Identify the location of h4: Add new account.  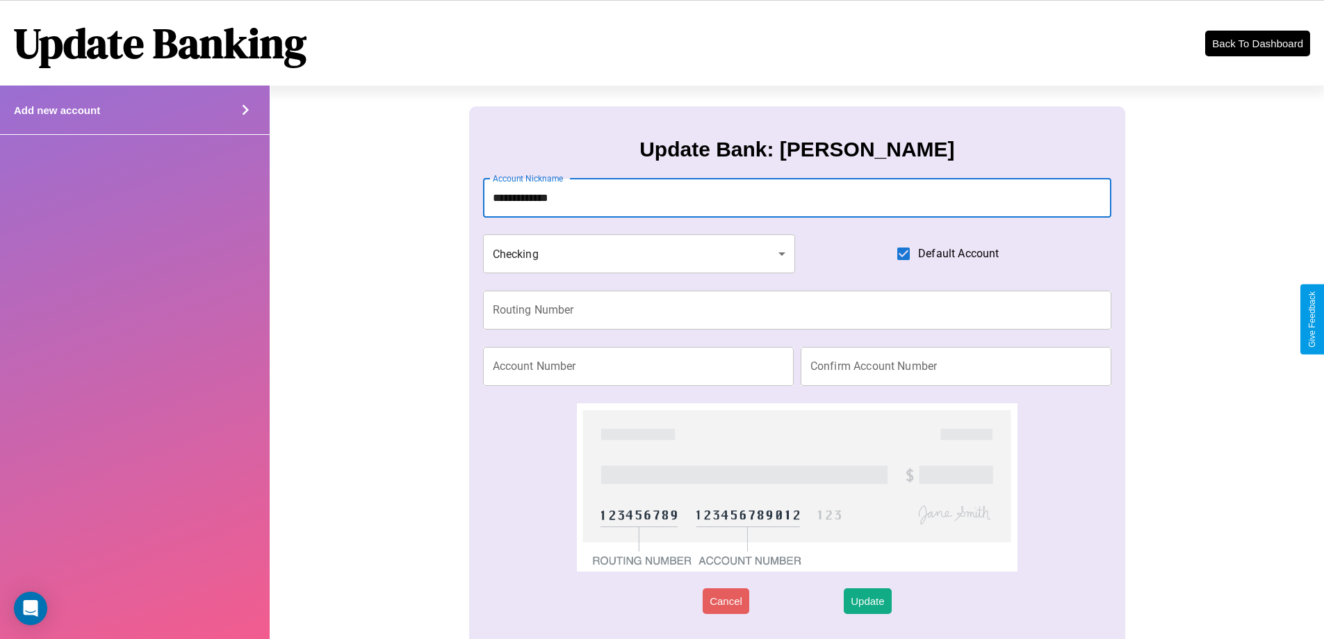
(57, 110).